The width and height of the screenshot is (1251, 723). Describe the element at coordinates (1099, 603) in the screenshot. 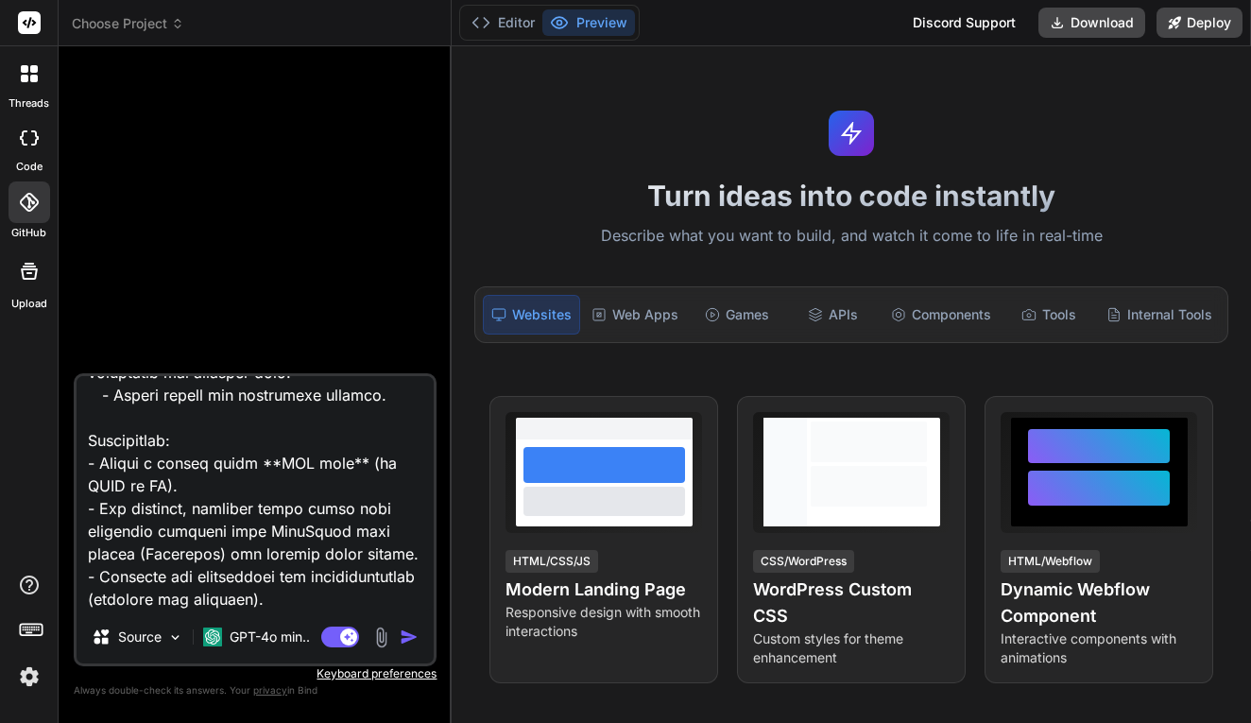

I see `h4: Dynamic Webflow Component` at that location.